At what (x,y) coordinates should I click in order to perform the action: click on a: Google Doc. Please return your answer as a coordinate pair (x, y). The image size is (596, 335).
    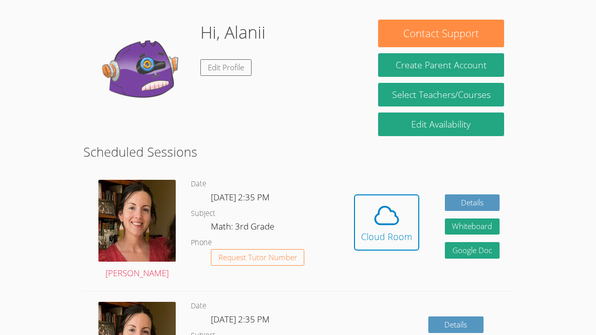
    Looking at the image, I should click on (473, 250).